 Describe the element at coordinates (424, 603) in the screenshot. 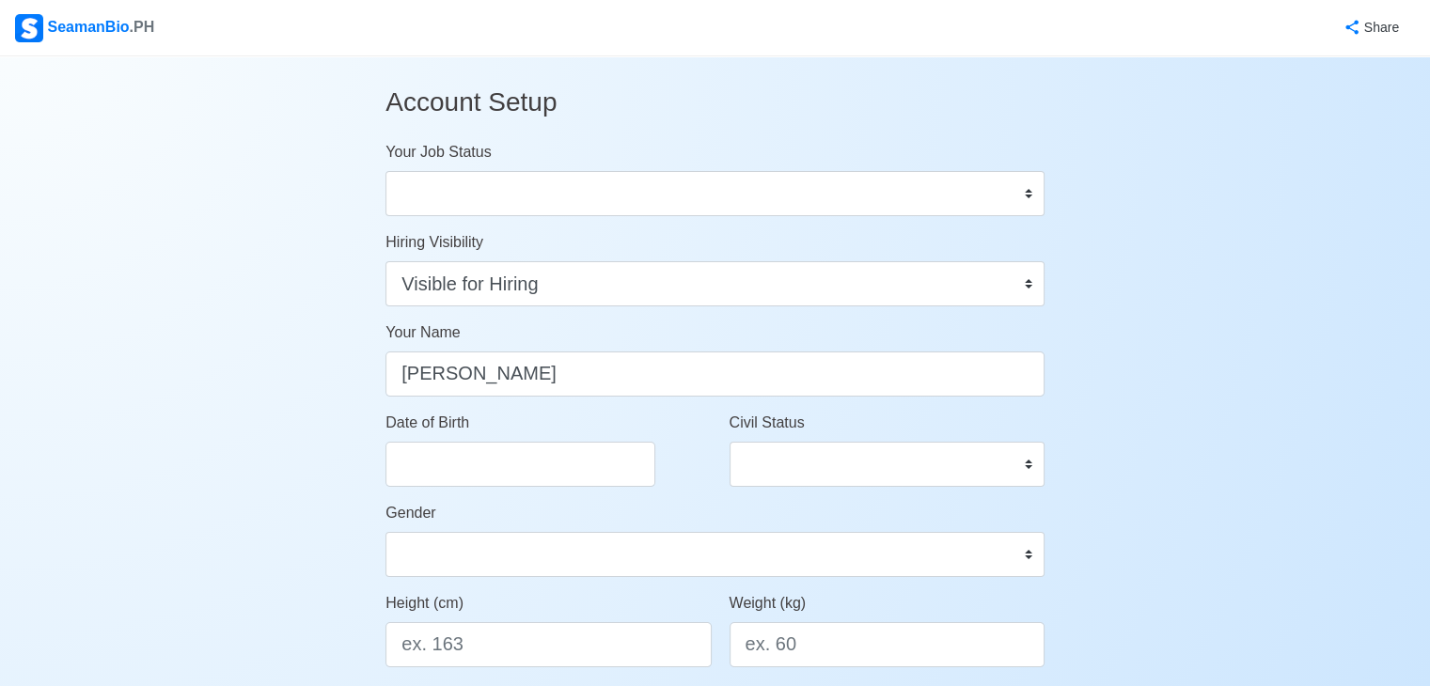

I see `span: Height (cm)` at that location.